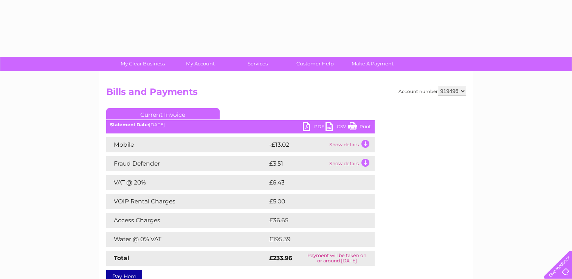 This screenshot has height=279, width=572. Describe the element at coordinates (121, 258) in the screenshot. I see `strong: Total` at that location.